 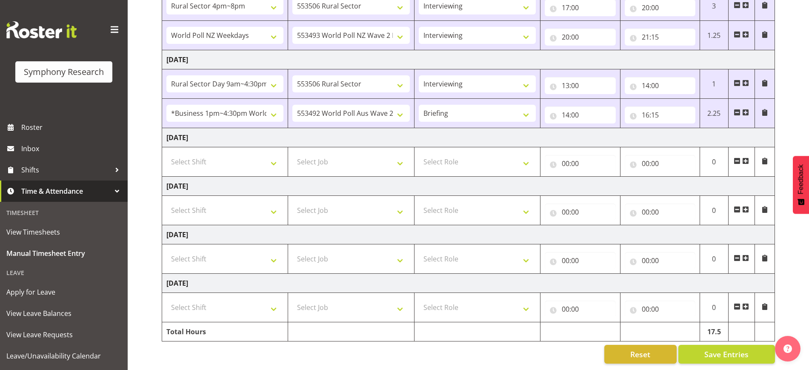 I want to click on span: View Leave Balances, so click(x=64, y=313).